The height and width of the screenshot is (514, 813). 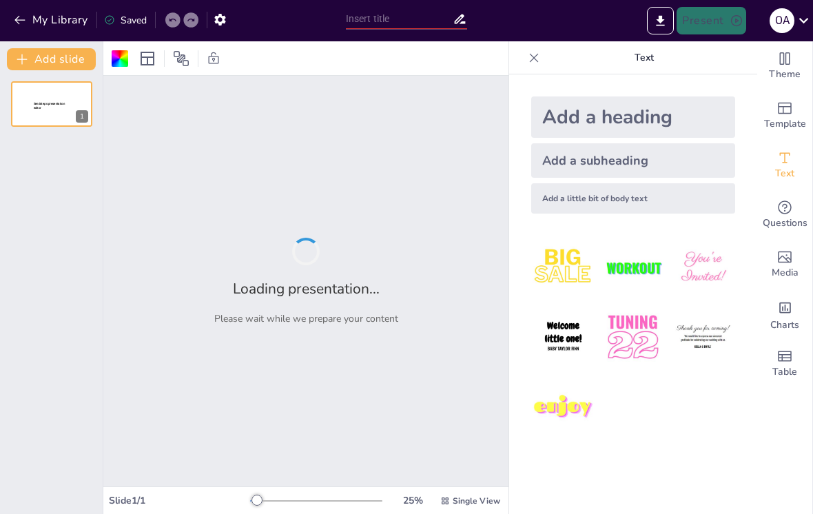 I want to click on div: Add a heading, so click(x=633, y=117).